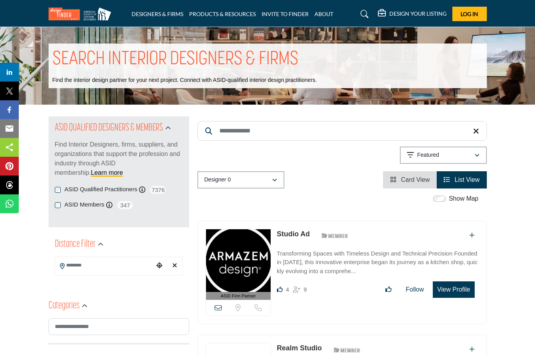 Image resolution: width=535 pixels, height=357 pixels. I want to click on label: ASID Members, so click(85, 204).